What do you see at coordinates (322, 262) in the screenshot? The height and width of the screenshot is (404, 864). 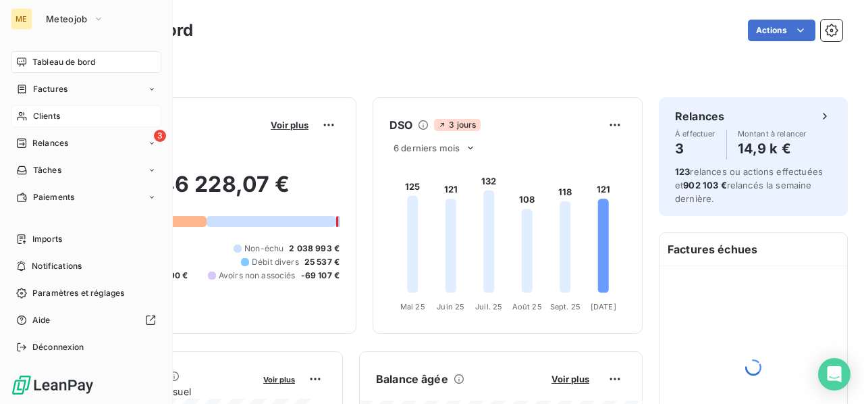 I see `span: 25 537 €` at bounding box center [322, 262].